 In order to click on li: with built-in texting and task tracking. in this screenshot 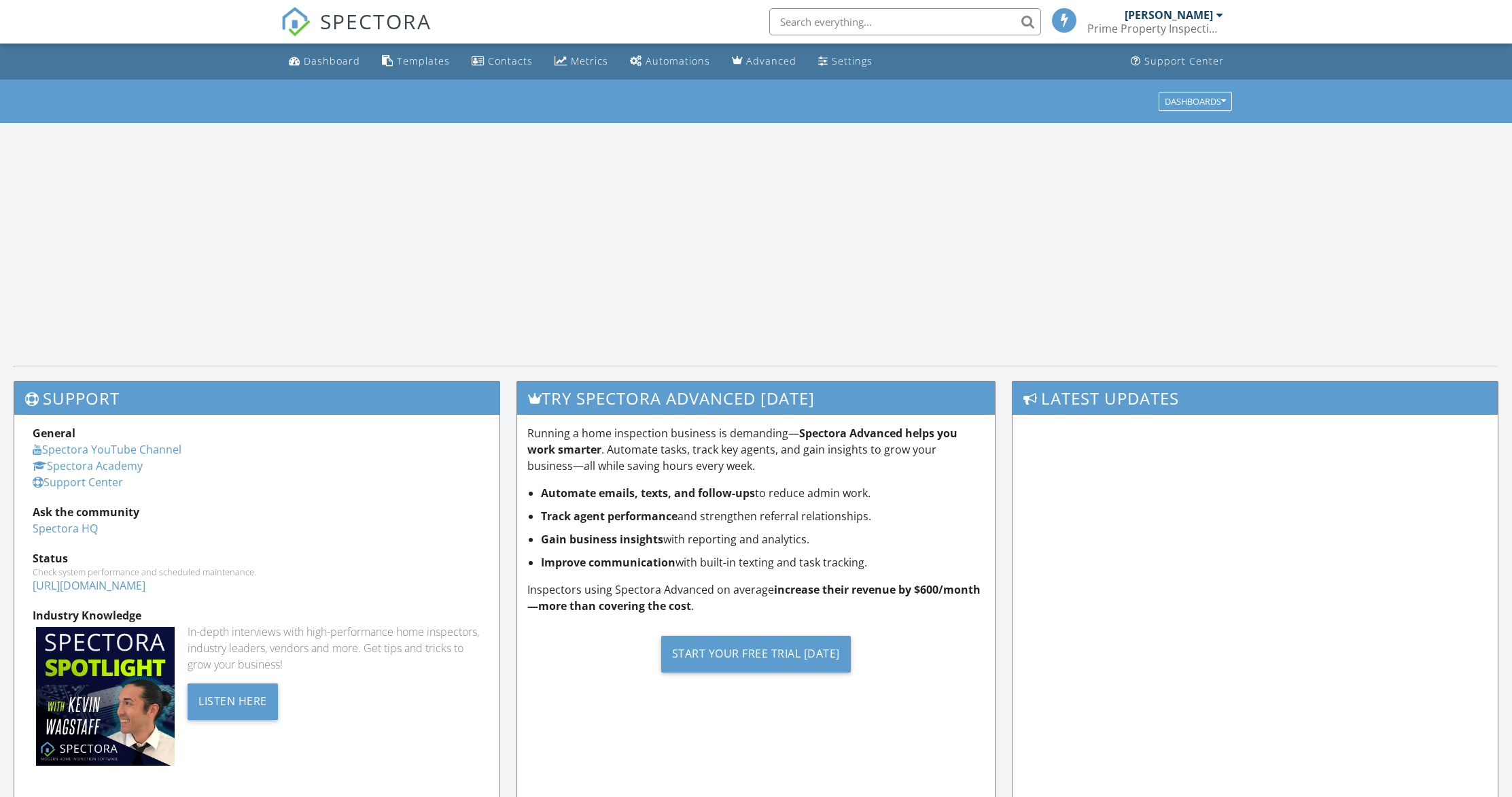, I will do `click(763, 562)`.